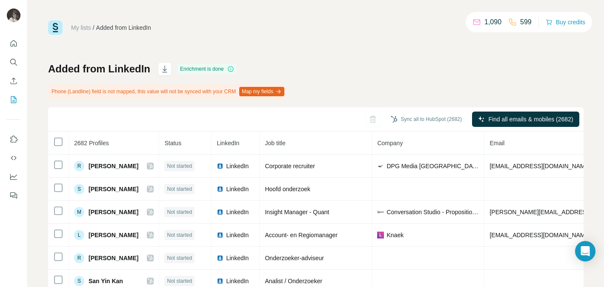 The height and width of the screenshot is (287, 604). Describe the element at coordinates (493, 22) in the screenshot. I see `p: 1,090` at that location.